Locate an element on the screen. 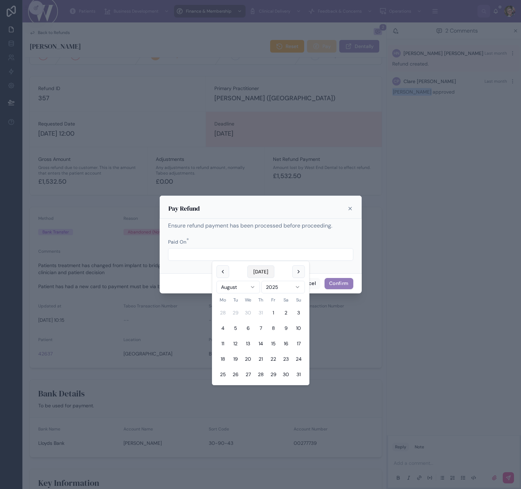 This screenshot has height=489, width=521. button: Thursday, 28 August 2025 is located at coordinates (260, 374).